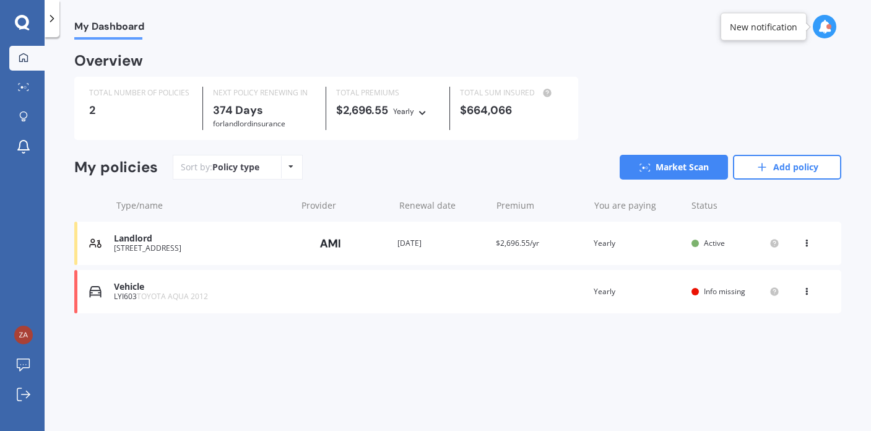  I want to click on div: $664,066, so click(512, 110).